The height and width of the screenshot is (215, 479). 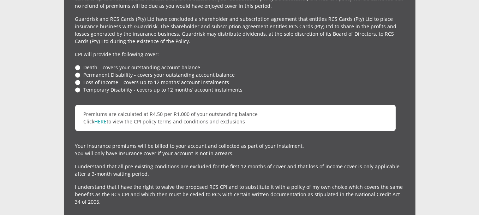 What do you see at coordinates (101, 121) in the screenshot?
I see `a: HERE` at bounding box center [101, 121].